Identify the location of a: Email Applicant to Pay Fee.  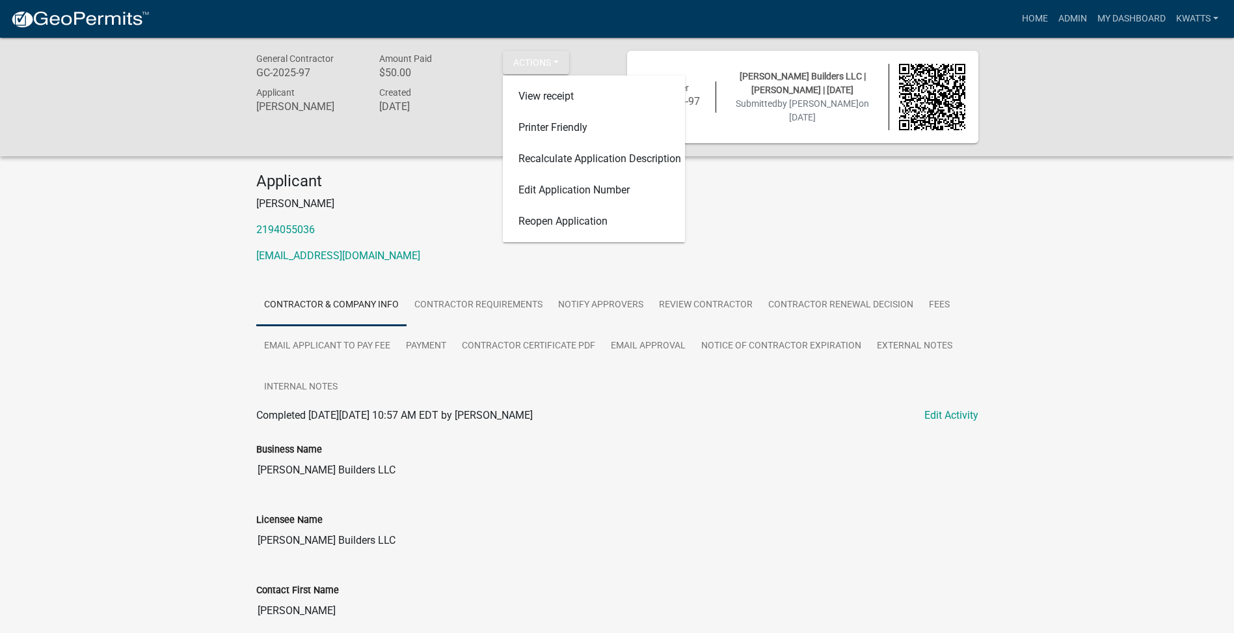
(327, 346).